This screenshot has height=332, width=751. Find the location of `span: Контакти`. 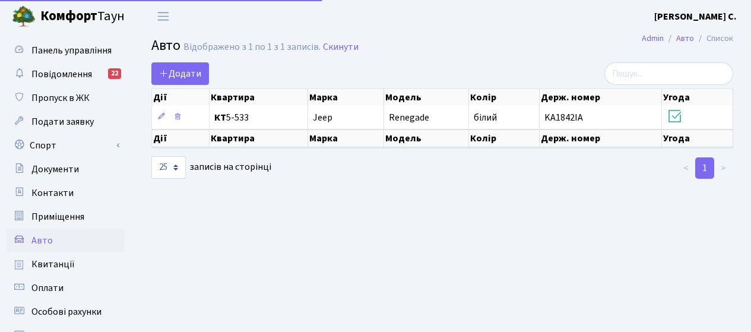

span: Контакти is located at coordinates (52, 193).